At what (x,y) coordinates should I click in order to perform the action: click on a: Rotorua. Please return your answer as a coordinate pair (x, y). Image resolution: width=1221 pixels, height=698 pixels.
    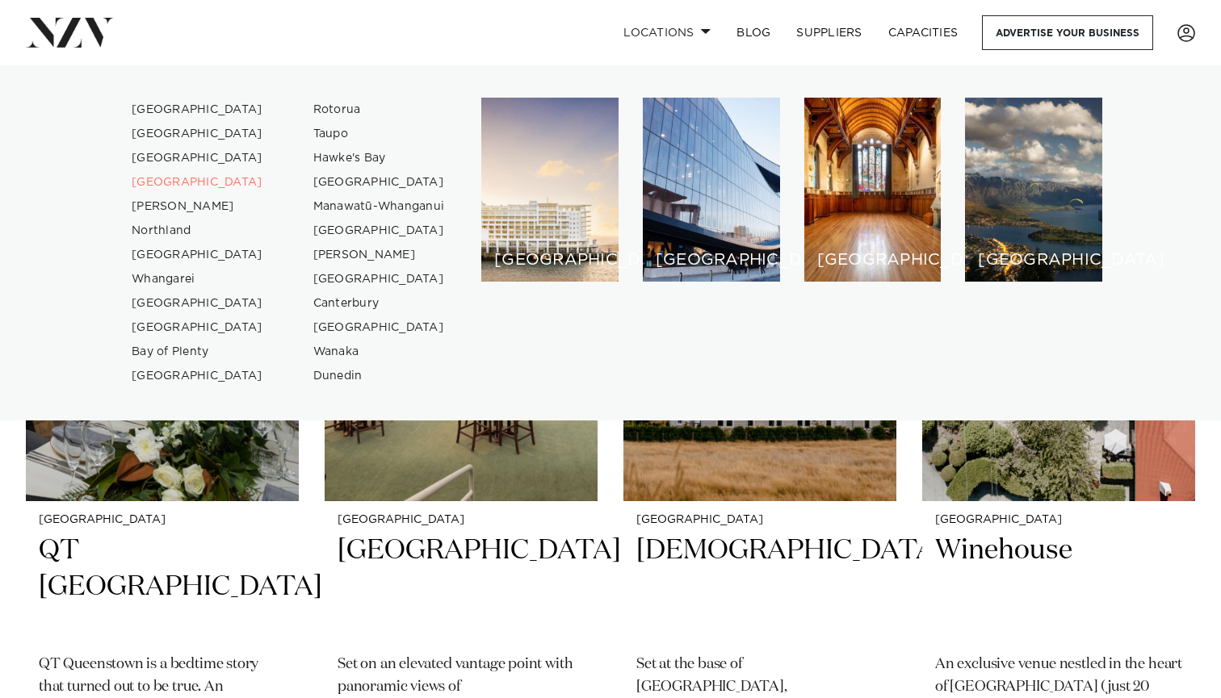
    Looking at the image, I should click on (379, 110).